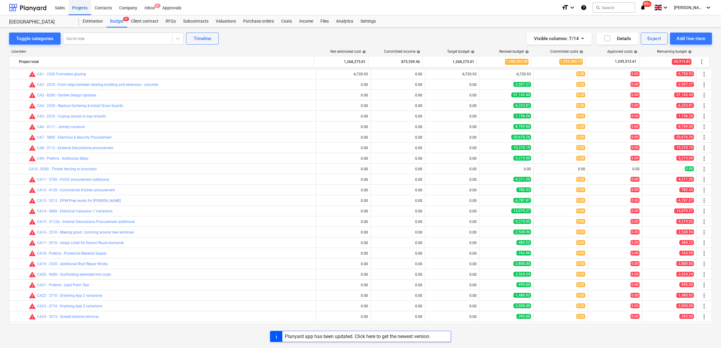 The height and width of the screenshot is (348, 721). Describe the element at coordinates (685, 84) in the screenshot. I see `span: -2,907.27` at that location.